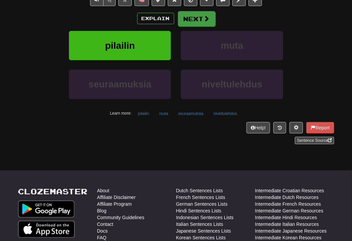 The height and width of the screenshot is (241, 352). I want to click on a: Sentence Source, so click(314, 140).